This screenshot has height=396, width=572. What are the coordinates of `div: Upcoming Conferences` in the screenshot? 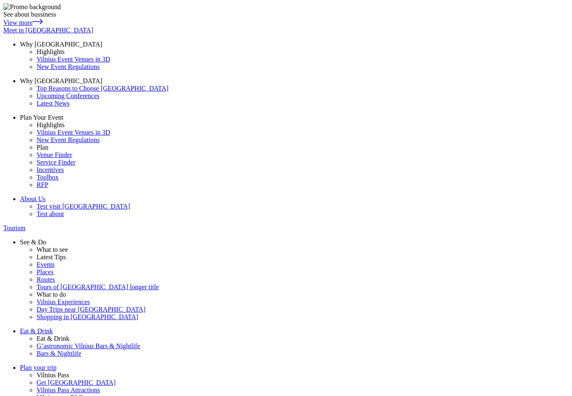 It's located at (302, 96).